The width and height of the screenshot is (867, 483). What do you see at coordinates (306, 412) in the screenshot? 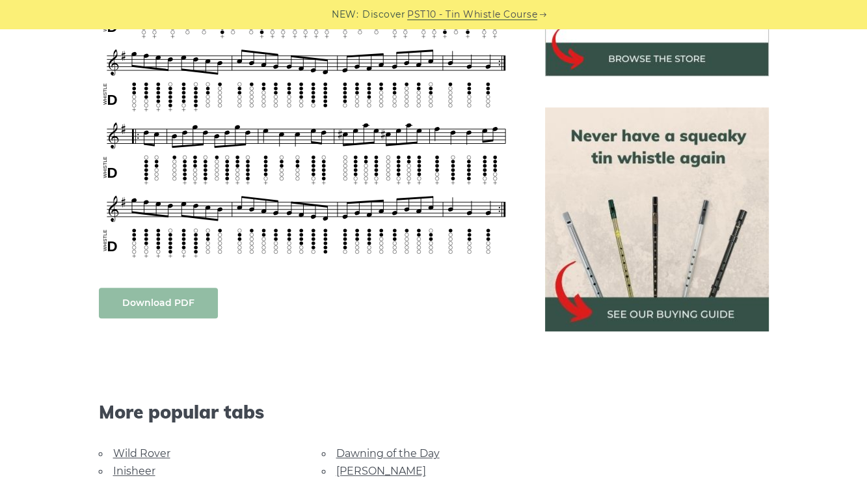
I see `span: More popular tabs` at bounding box center [306, 412].